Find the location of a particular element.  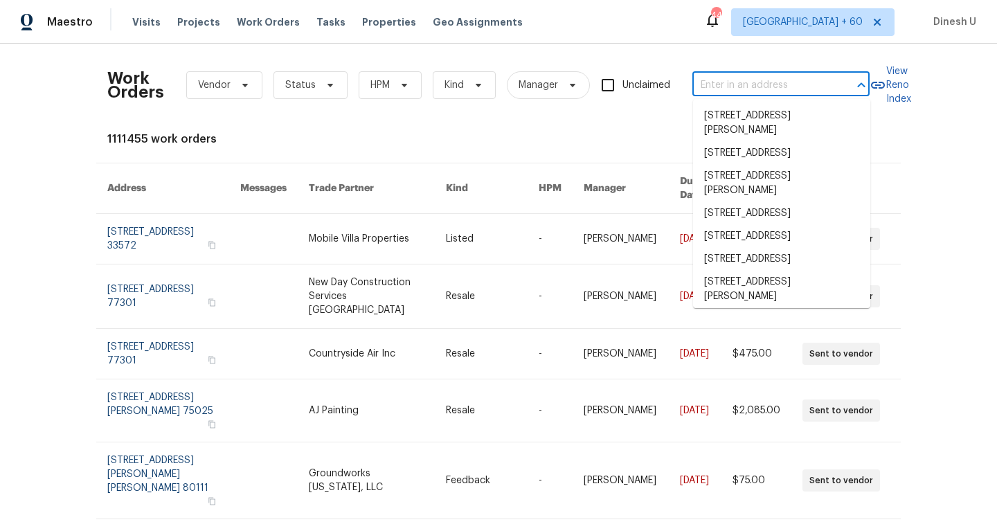

span: HPM is located at coordinates (380, 85).